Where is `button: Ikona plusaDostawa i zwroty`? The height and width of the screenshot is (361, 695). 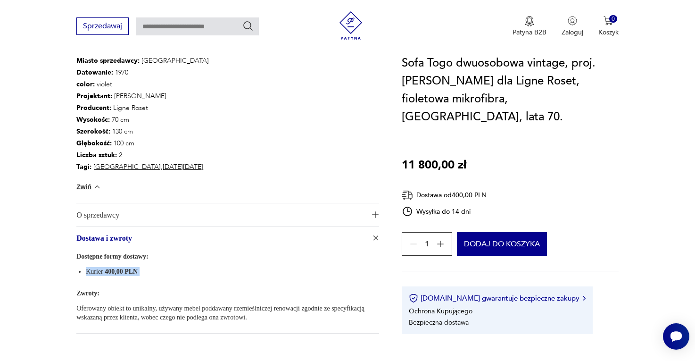 button: Ikona plusaDostawa i zwroty is located at coordinates (228, 238).